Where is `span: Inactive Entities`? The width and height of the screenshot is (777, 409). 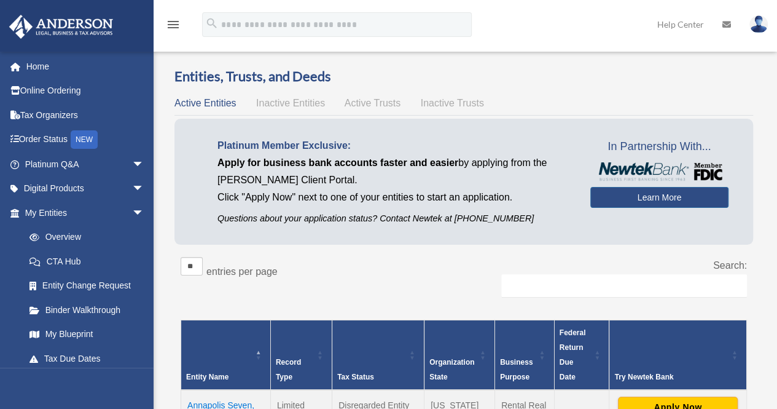
span: Inactive Entities is located at coordinates (291, 103).